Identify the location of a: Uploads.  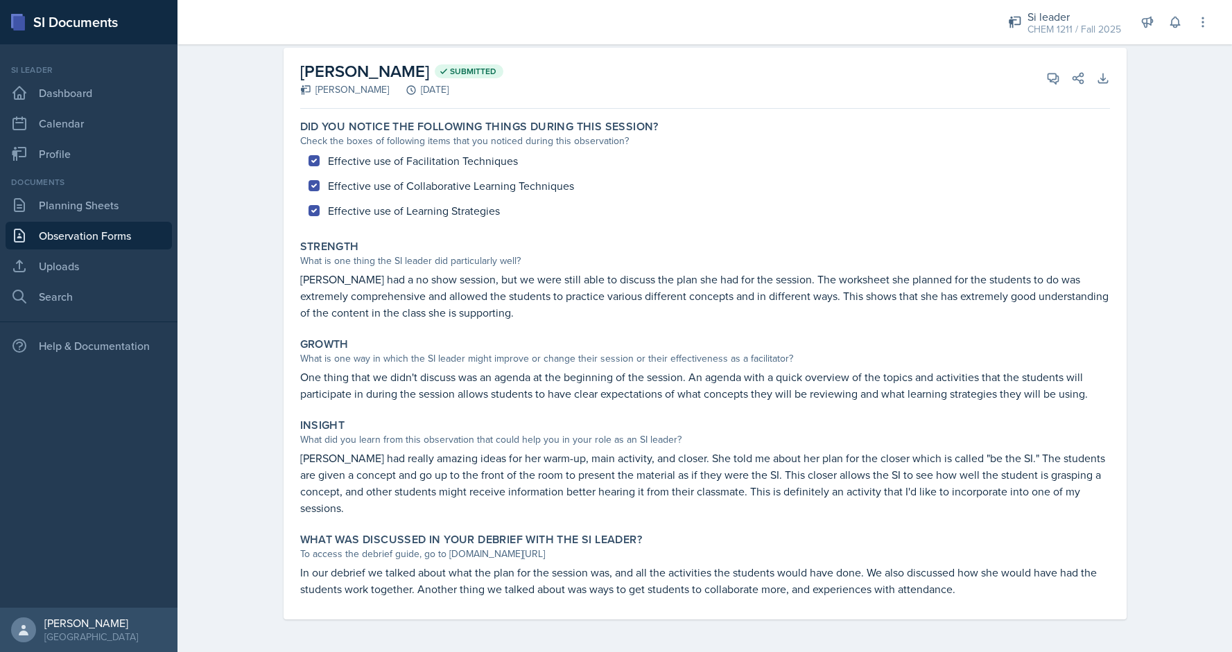
(89, 266).